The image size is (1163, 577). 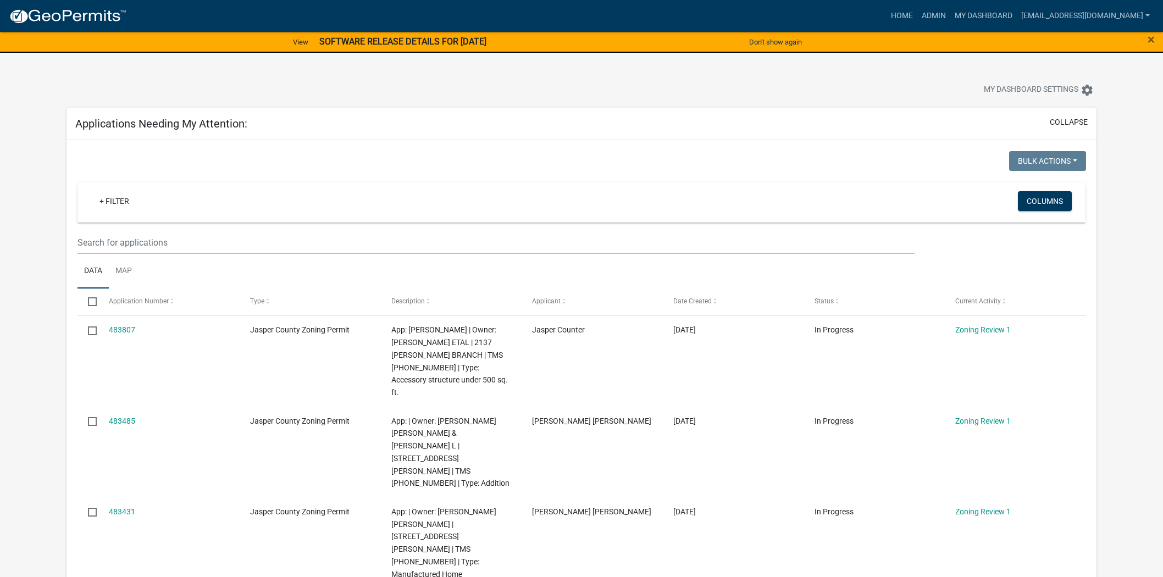 What do you see at coordinates (983, 16) in the screenshot?
I see `a: My Dashboard` at bounding box center [983, 16].